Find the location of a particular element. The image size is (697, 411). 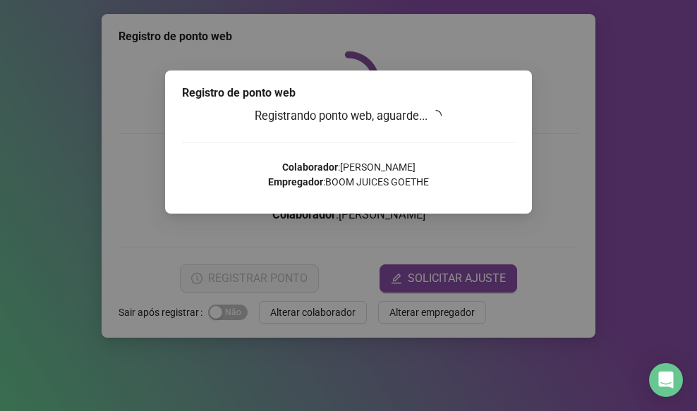

strong: Colaborador is located at coordinates (310, 167).